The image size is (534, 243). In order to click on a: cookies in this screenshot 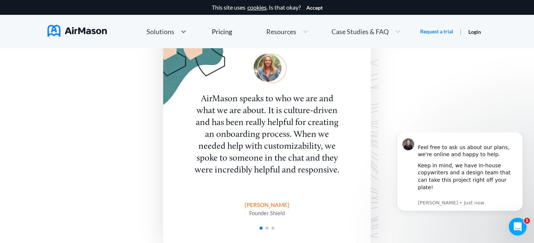, I will do `click(257, 7)`.